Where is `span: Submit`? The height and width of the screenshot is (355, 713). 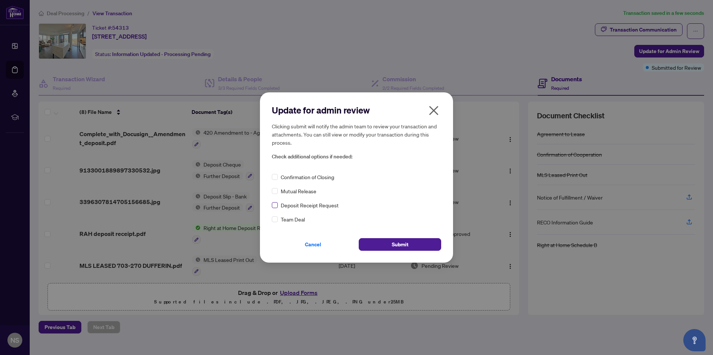 span: Submit is located at coordinates (400, 245).